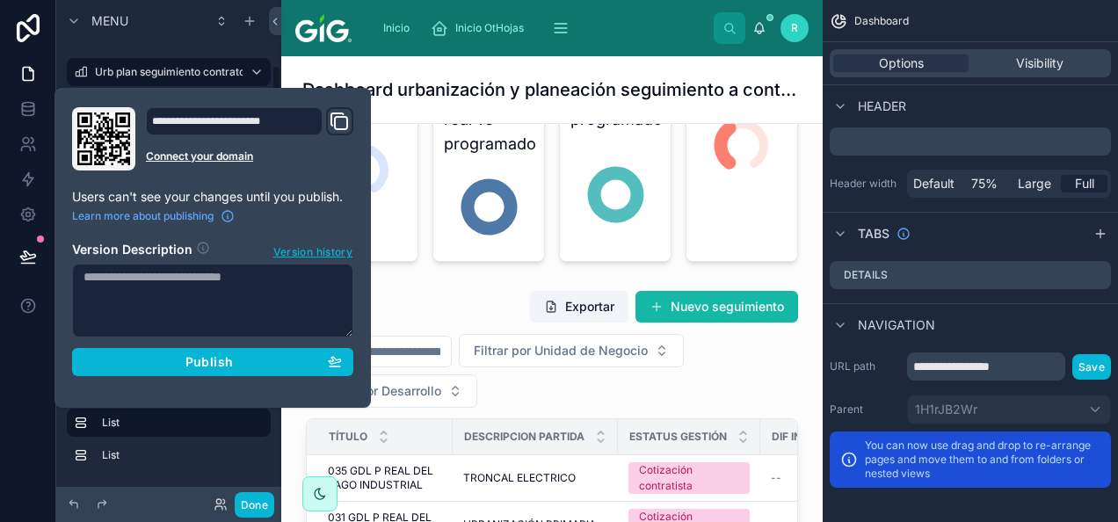 The width and height of the screenshot is (1118, 522). I want to click on span: Menu, so click(110, 21).